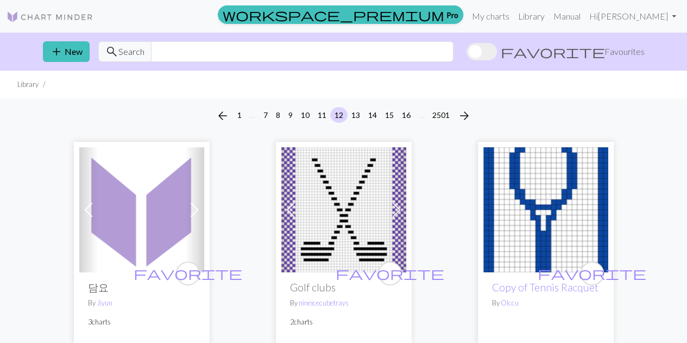  Describe the element at coordinates (142, 210) in the screenshot. I see `img: 담요` at that location.